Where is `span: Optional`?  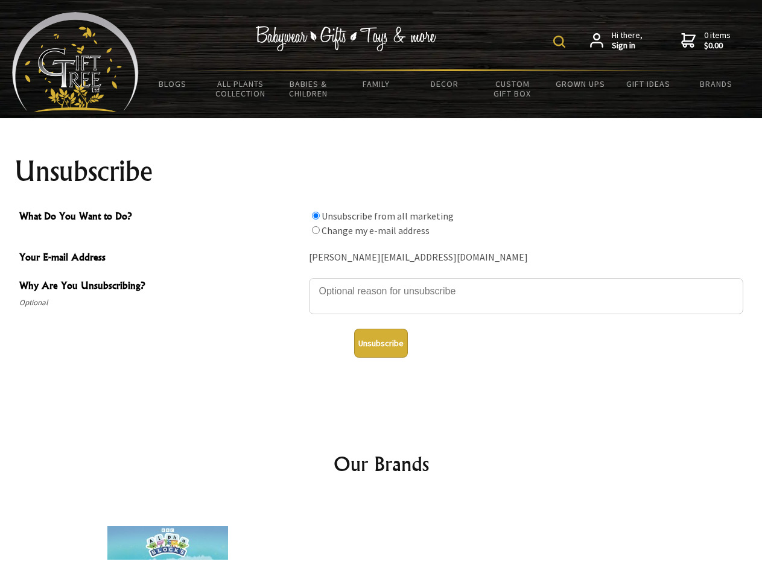 span: Optional is located at coordinates (161, 303).